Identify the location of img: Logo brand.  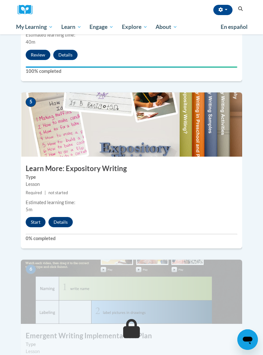
(27, 10).